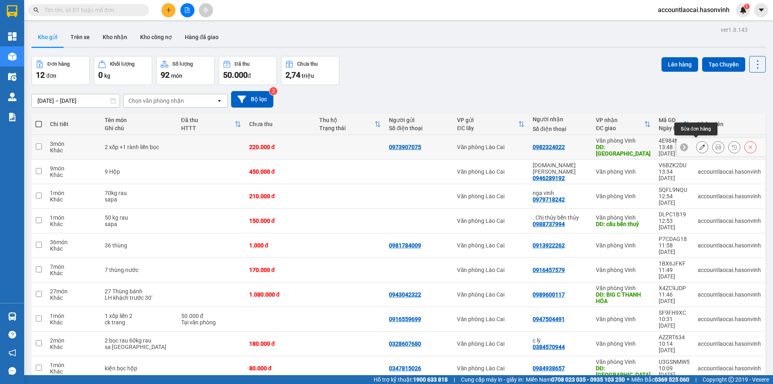 The image size is (773, 384). I want to click on div: 0984938657, so click(549, 368).